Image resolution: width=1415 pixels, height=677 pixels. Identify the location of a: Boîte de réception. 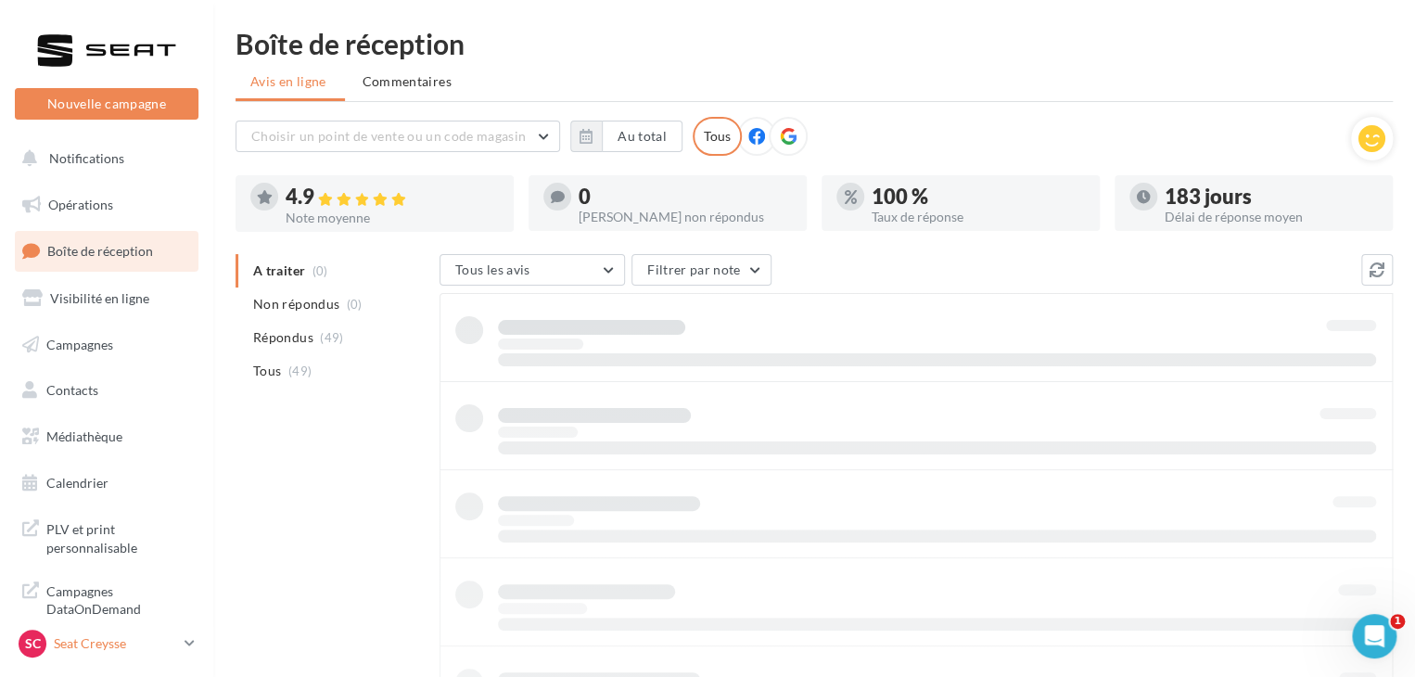
(107, 250).